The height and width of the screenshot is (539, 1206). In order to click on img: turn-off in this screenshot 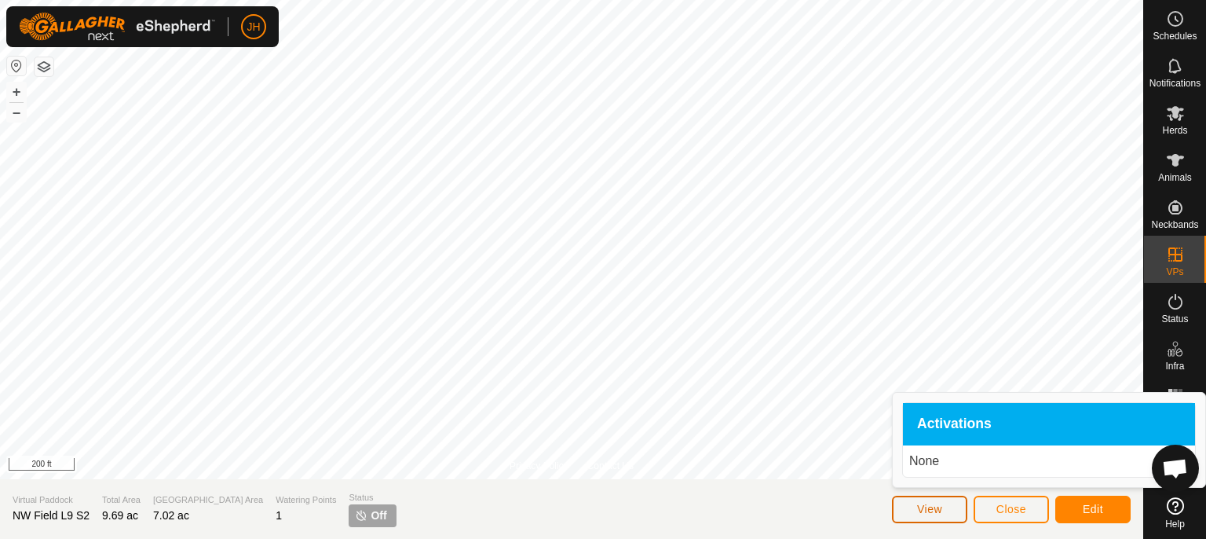, I will do `click(361, 515)`.